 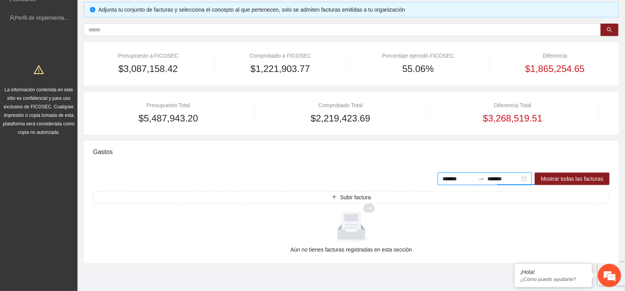 I want to click on span: 55.06%, so click(x=418, y=69).